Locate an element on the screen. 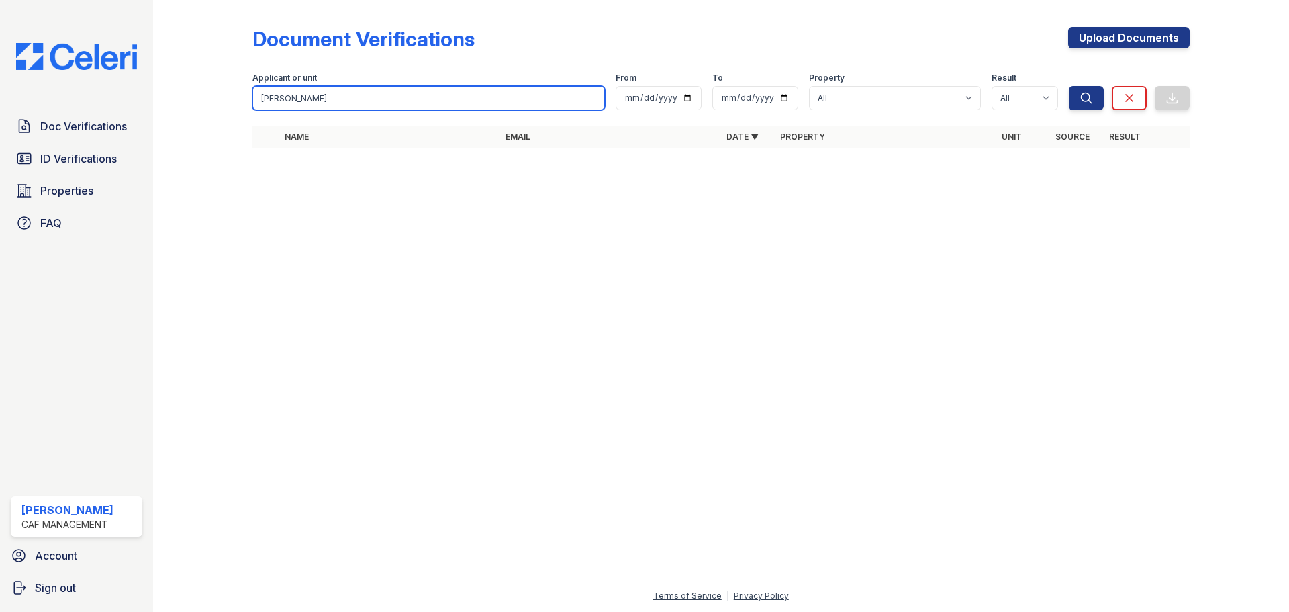 The image size is (1289, 612). label: Property is located at coordinates (826, 78).